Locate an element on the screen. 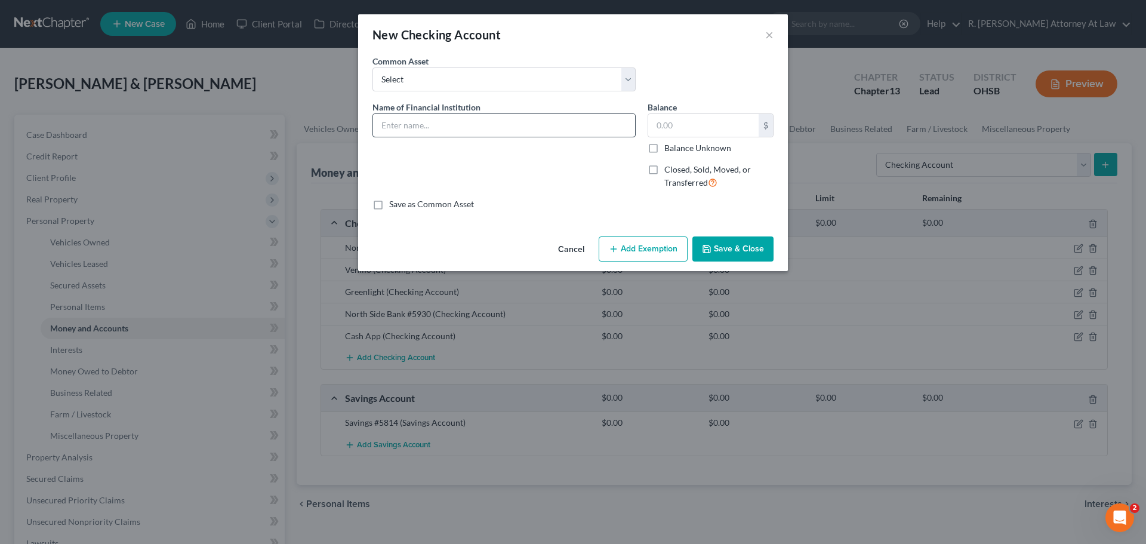 The width and height of the screenshot is (1146, 544). input: Enter name... is located at coordinates (504, 125).